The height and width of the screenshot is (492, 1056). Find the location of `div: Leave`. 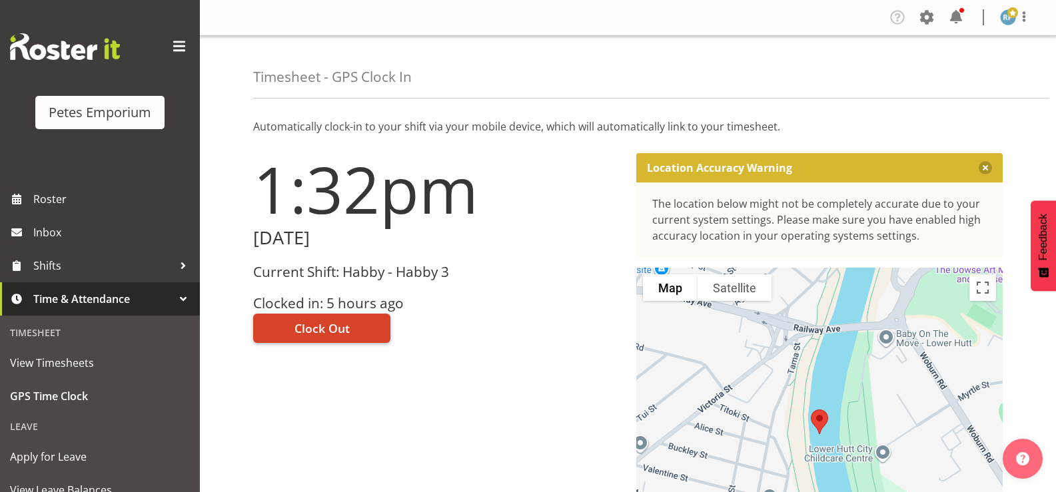

div: Leave is located at coordinates (100, 426).